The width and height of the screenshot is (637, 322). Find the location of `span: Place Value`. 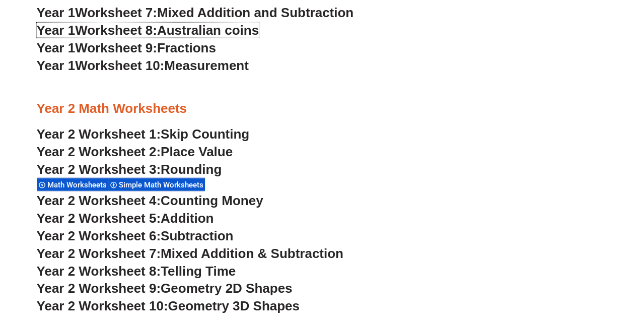

span: Place Value is located at coordinates (196, 152).